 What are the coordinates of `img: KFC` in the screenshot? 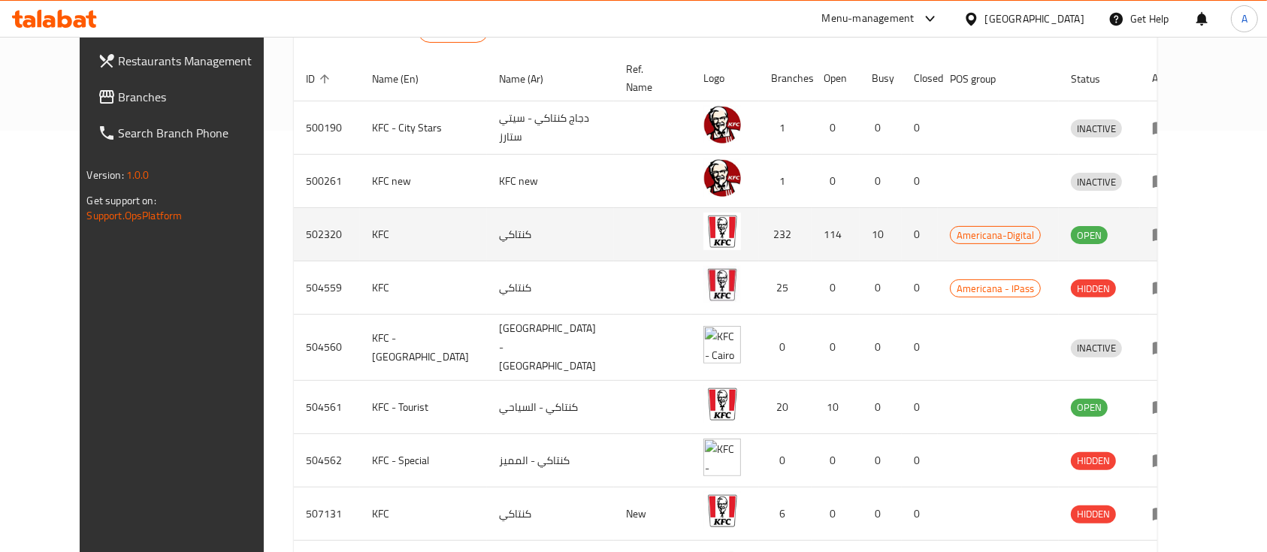 It's located at (722, 285).